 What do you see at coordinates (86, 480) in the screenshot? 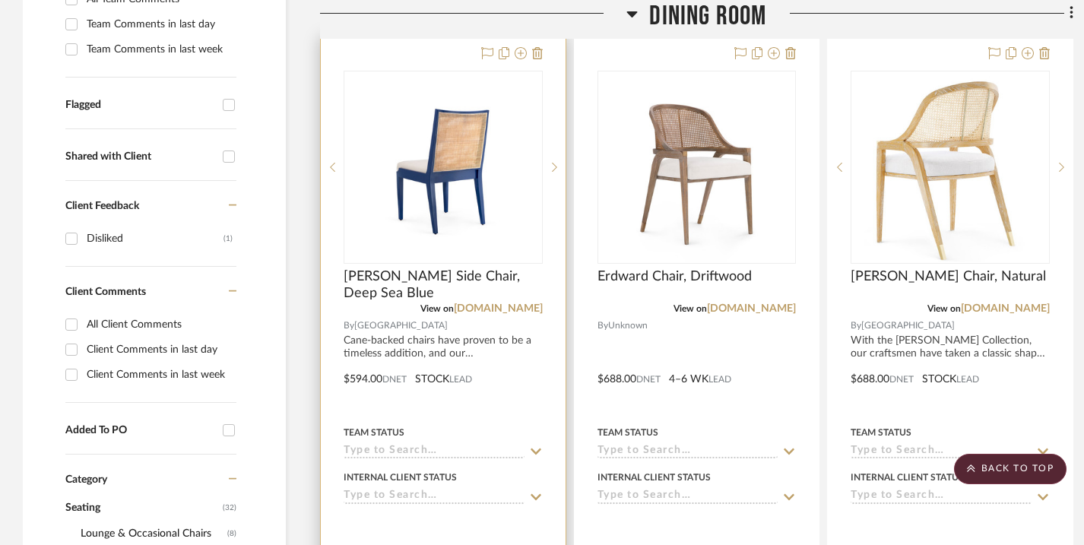
I see `span: Category` at bounding box center [86, 480].